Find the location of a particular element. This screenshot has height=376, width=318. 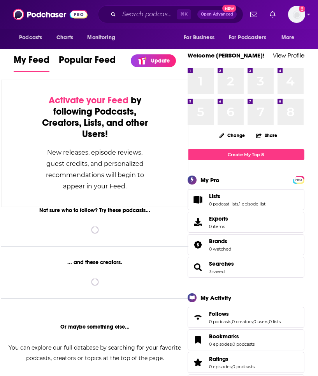

a: Charts is located at coordinates (65, 38).